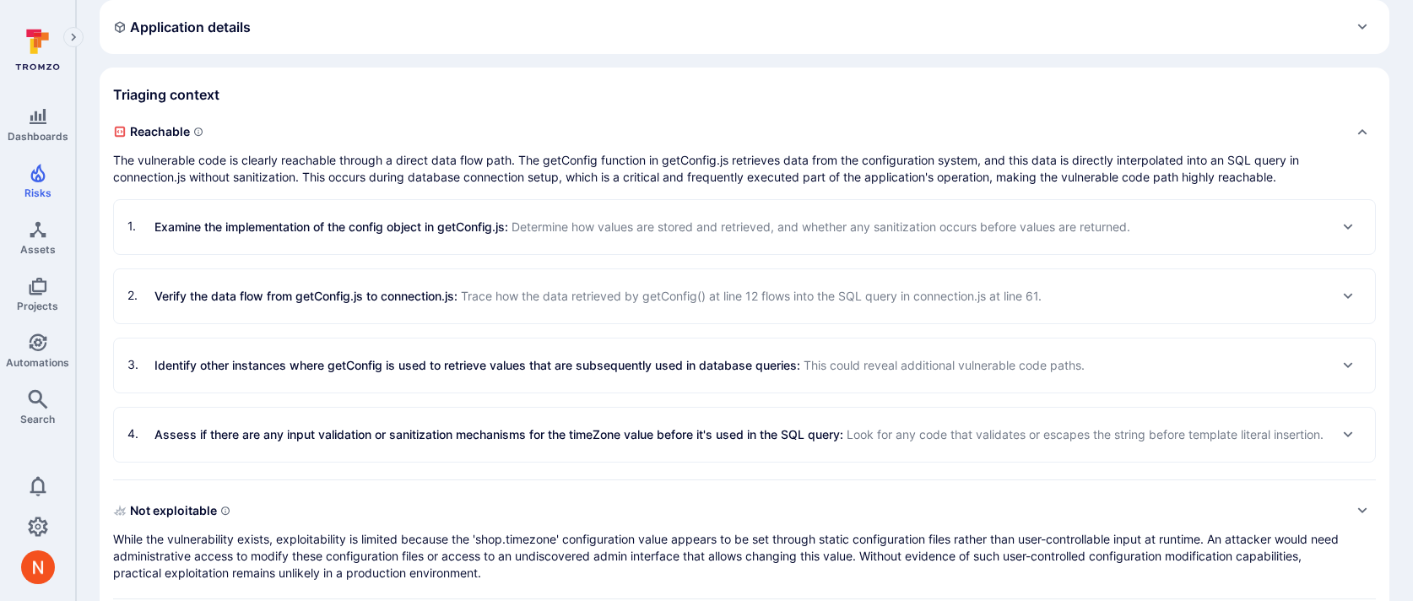  I want to click on i: Expand navigation menu, so click(73, 37).